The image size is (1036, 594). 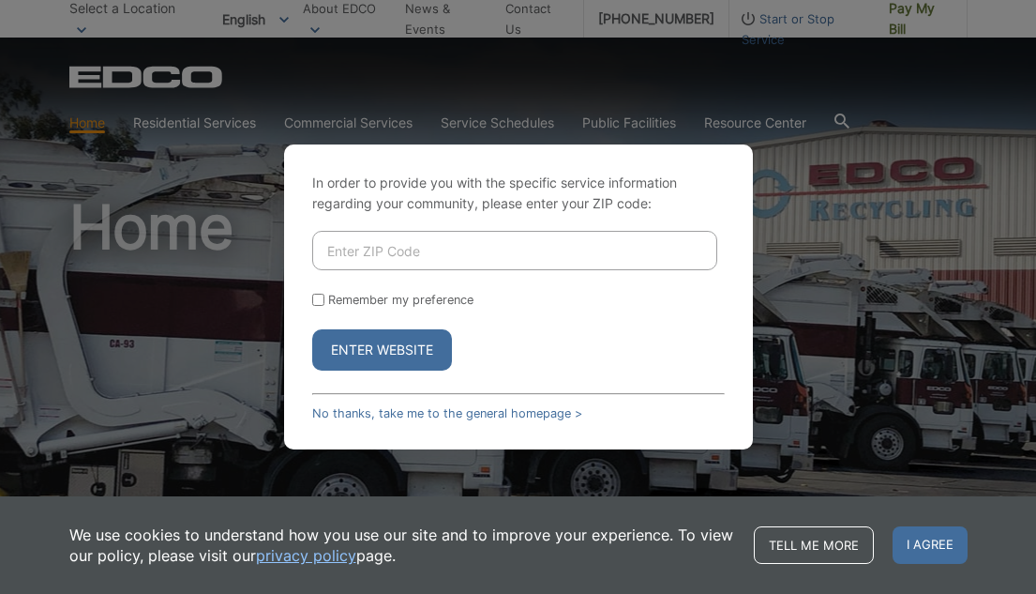 What do you see at coordinates (930, 545) in the screenshot?
I see `span: I agree` at bounding box center [930, 545].